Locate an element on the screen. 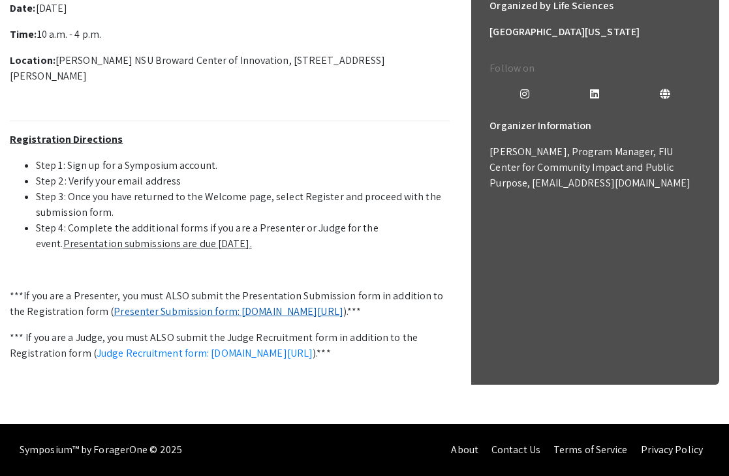 This screenshot has height=476, width=729. p: Follow on is located at coordinates (595, 69).